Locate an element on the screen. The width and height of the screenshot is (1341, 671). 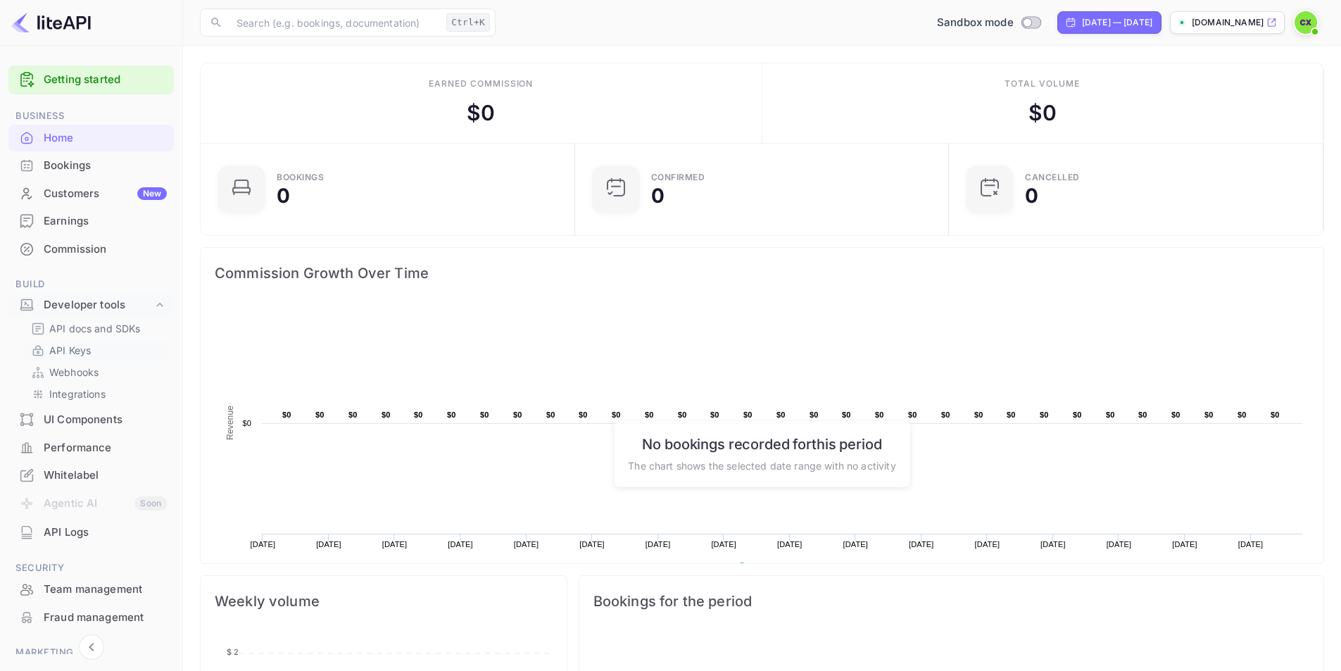
a: Earnings is located at coordinates (91, 220).